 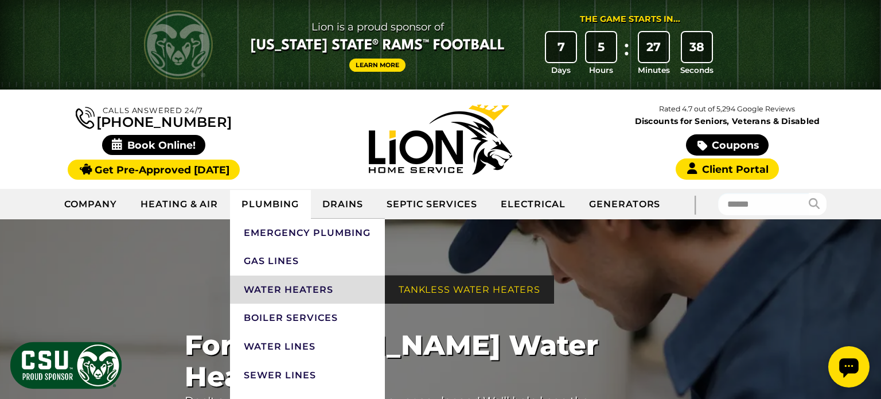 I want to click on a: Sewer Lines, so click(x=307, y=375).